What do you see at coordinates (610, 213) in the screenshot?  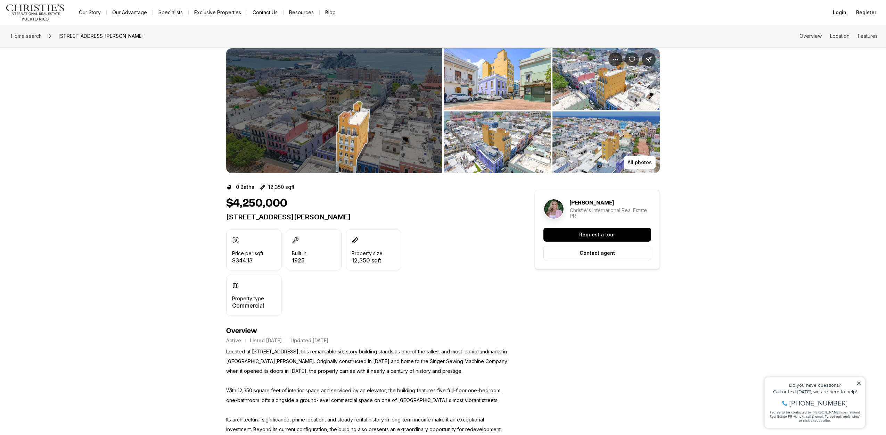 I see `p: Christie's International Real Estate PR` at bounding box center [610, 213].